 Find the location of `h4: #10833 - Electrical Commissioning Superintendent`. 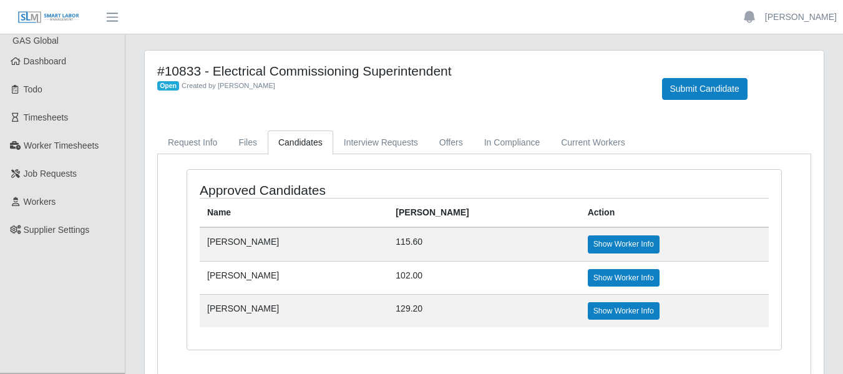

h4: #10833 - Electrical Commissioning Superintendent is located at coordinates (400, 71).